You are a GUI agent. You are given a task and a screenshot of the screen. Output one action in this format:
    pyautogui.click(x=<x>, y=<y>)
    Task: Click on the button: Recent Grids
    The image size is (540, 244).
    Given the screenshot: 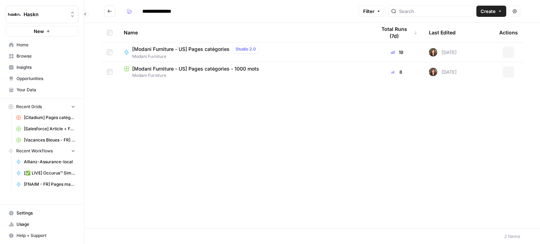 What is the action you would take?
    pyautogui.click(x=42, y=107)
    